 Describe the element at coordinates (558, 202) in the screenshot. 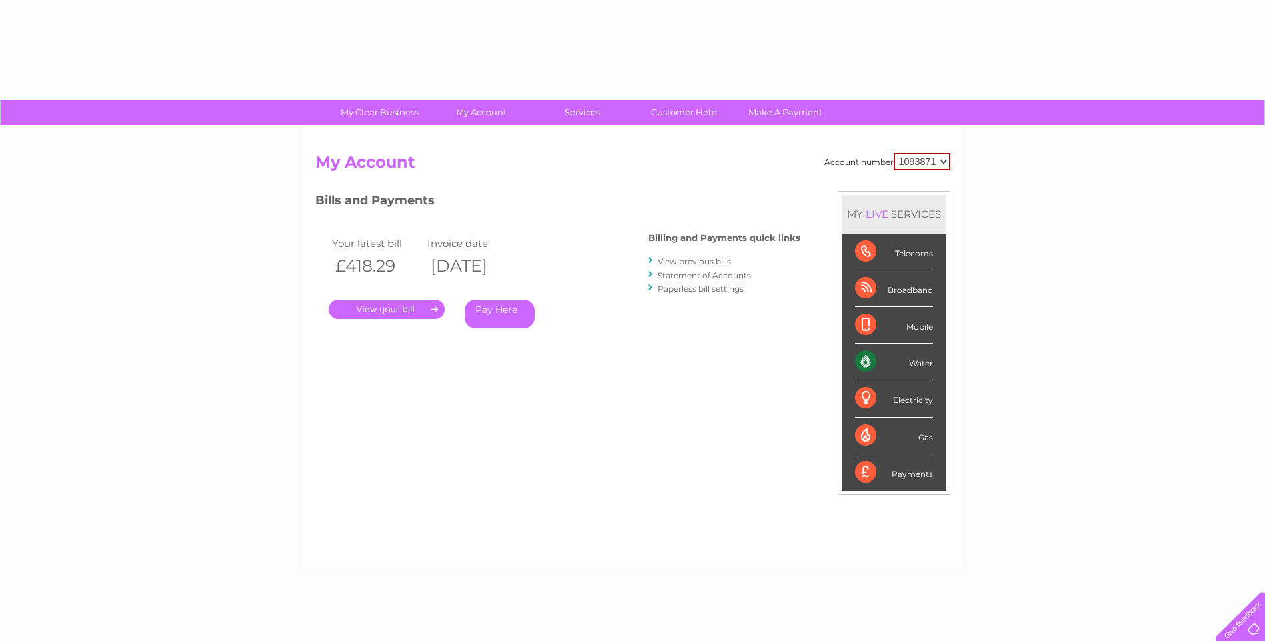

I see `h3: Bills and Payments` at that location.